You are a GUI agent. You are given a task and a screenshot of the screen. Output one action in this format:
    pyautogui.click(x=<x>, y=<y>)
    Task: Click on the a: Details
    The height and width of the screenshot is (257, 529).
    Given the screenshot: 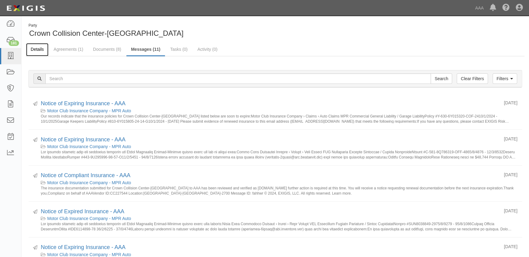 What is the action you would take?
    pyautogui.click(x=37, y=50)
    